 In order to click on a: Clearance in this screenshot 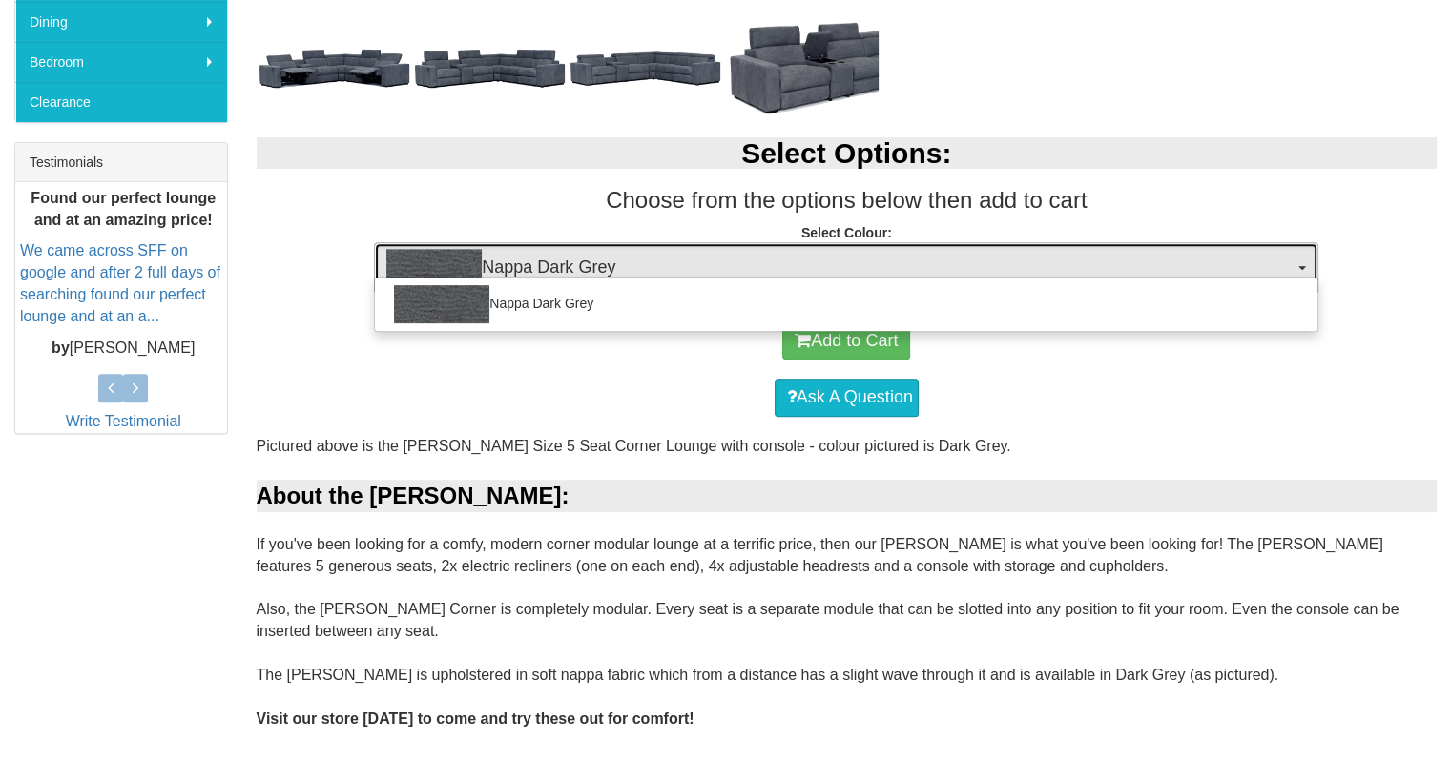, I will do `click(121, 102)`.